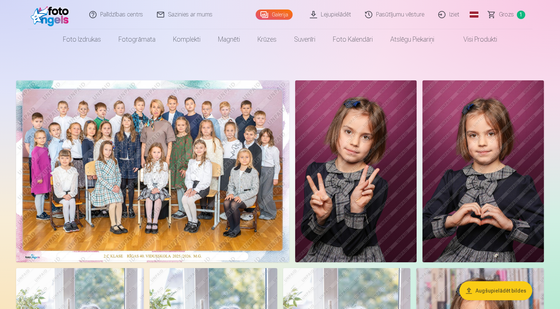 The width and height of the screenshot is (560, 309). What do you see at coordinates (137, 40) in the screenshot?
I see `a: Fotogrāmata` at bounding box center [137, 40].